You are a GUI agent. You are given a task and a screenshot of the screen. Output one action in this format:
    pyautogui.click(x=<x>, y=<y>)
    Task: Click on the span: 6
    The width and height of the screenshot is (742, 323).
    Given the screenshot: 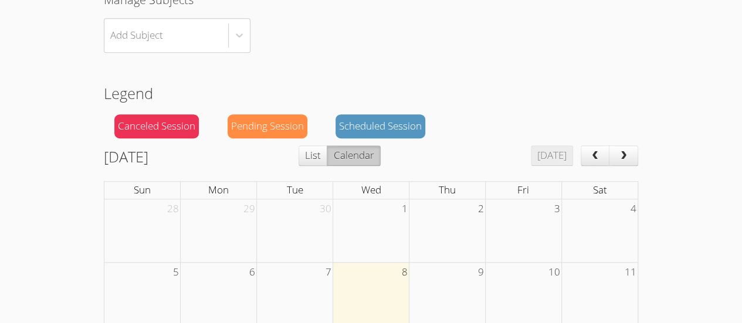 What is the action you would take?
    pyautogui.click(x=252, y=272)
    